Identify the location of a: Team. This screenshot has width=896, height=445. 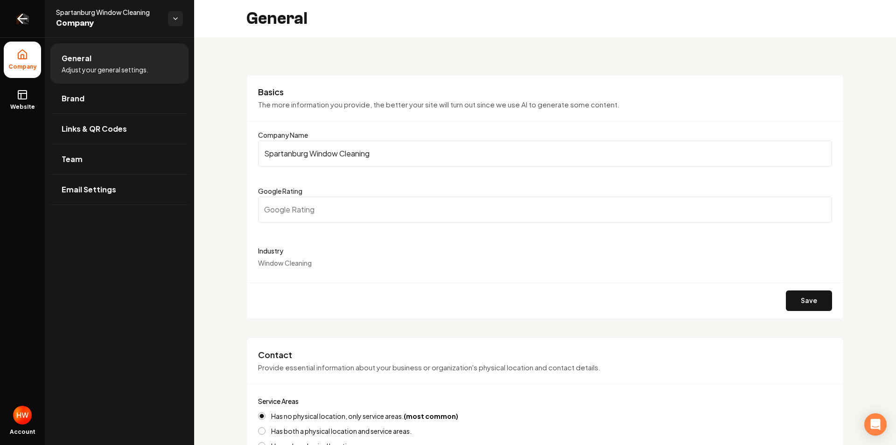
(119, 159).